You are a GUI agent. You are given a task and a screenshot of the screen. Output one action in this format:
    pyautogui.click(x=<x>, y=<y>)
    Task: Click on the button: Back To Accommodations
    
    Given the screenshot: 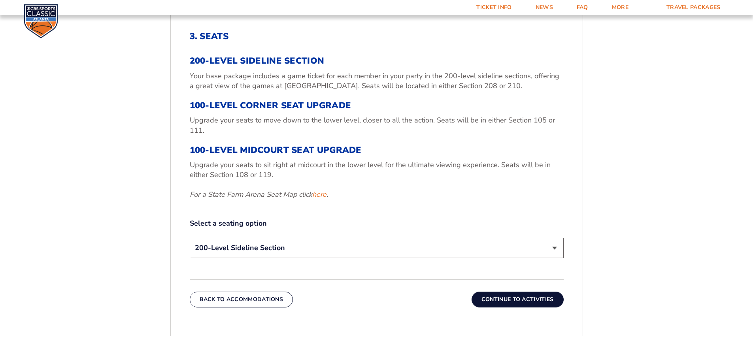 What is the action you would take?
    pyautogui.click(x=241, y=300)
    